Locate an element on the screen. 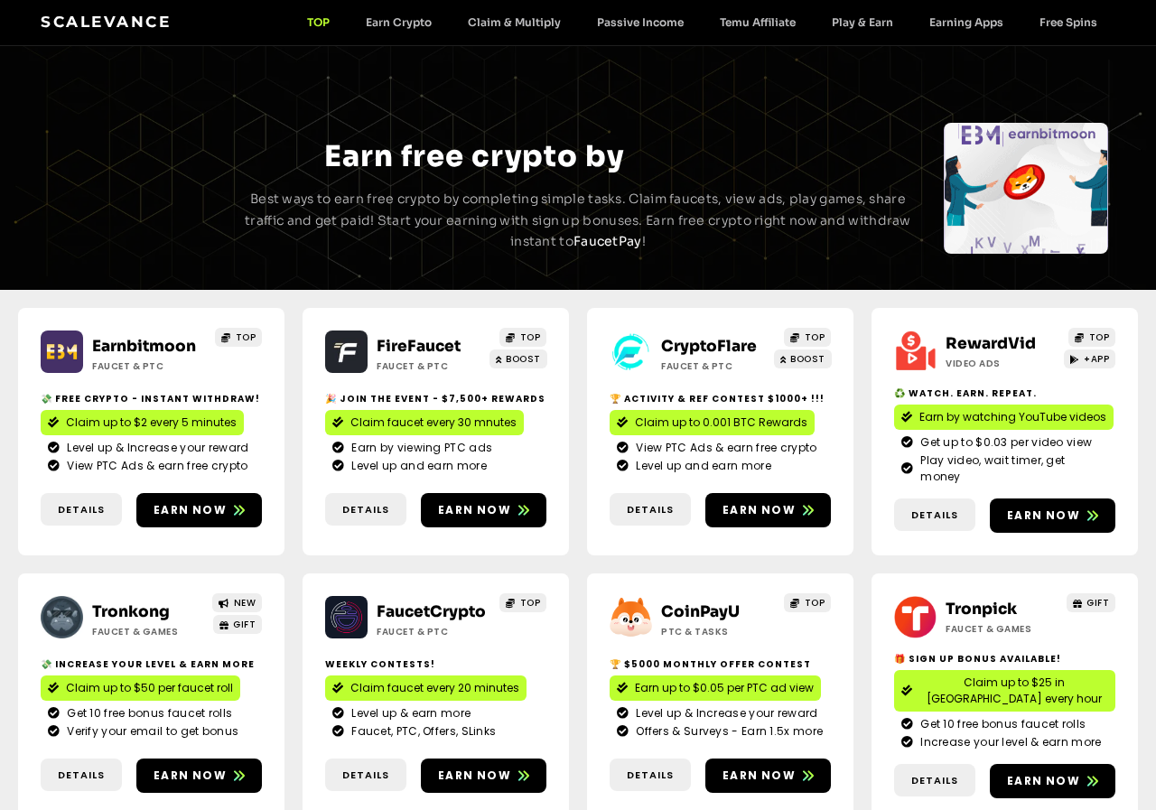  a: Play & Earn is located at coordinates (862, 22).